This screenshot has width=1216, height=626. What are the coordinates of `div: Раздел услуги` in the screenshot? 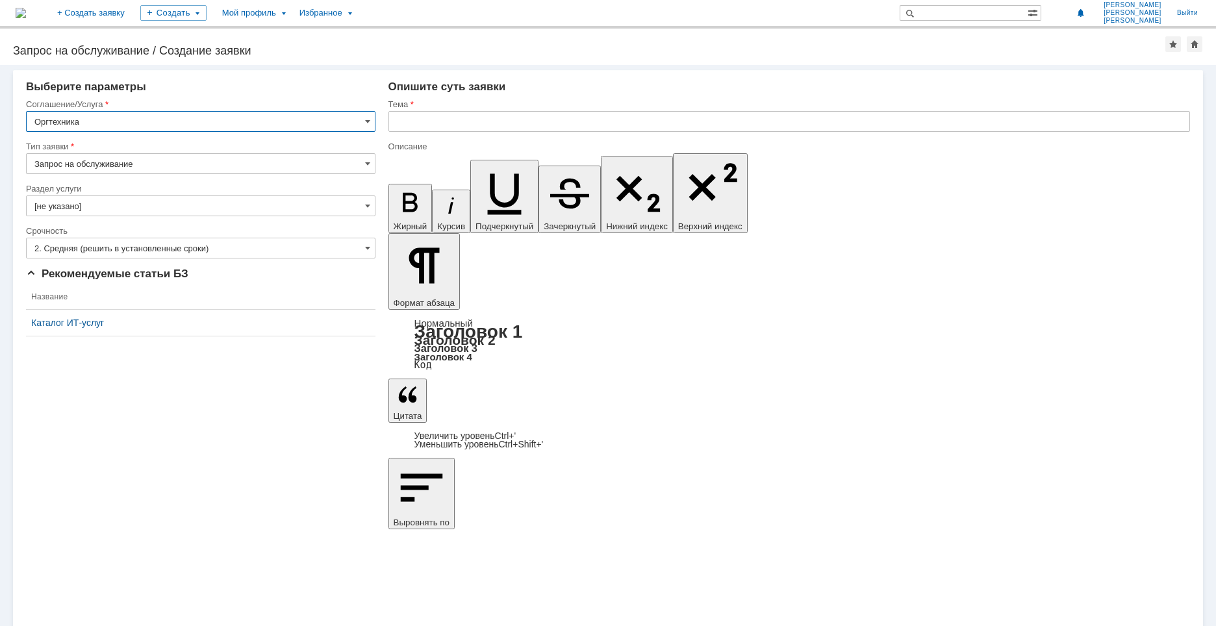 It's located at (199, 188).